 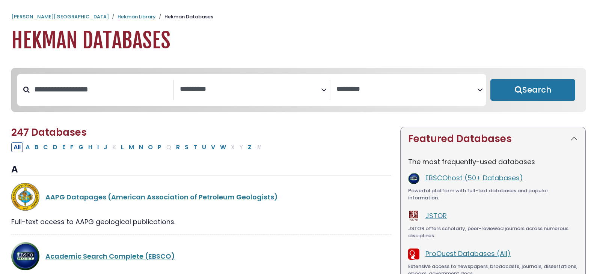 I want to click on button: Filter Results O, so click(x=150, y=147).